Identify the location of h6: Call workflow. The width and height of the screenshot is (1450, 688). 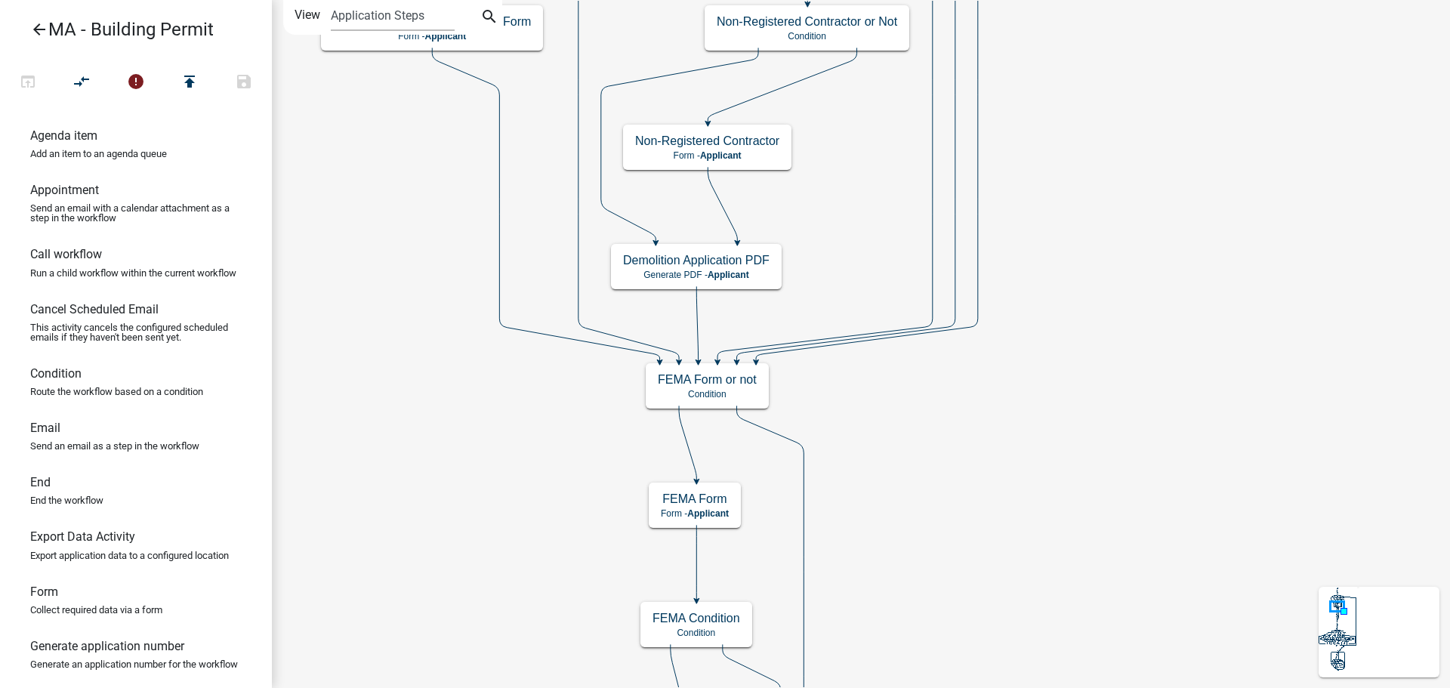
(66, 254).